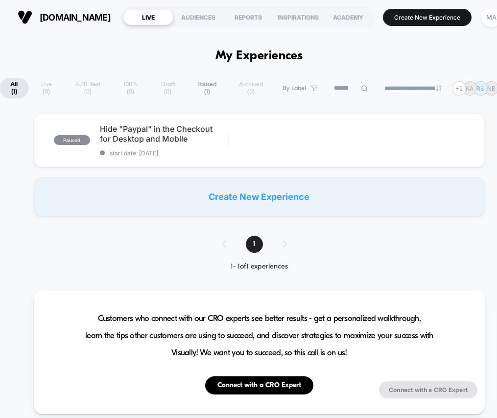  I want to click on div: 1 - 1 of 1 experiences, so click(259, 267).